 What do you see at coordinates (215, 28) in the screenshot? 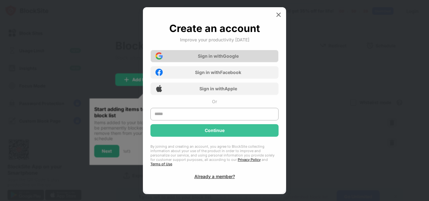
I see `div: Create an account` at bounding box center [215, 28].